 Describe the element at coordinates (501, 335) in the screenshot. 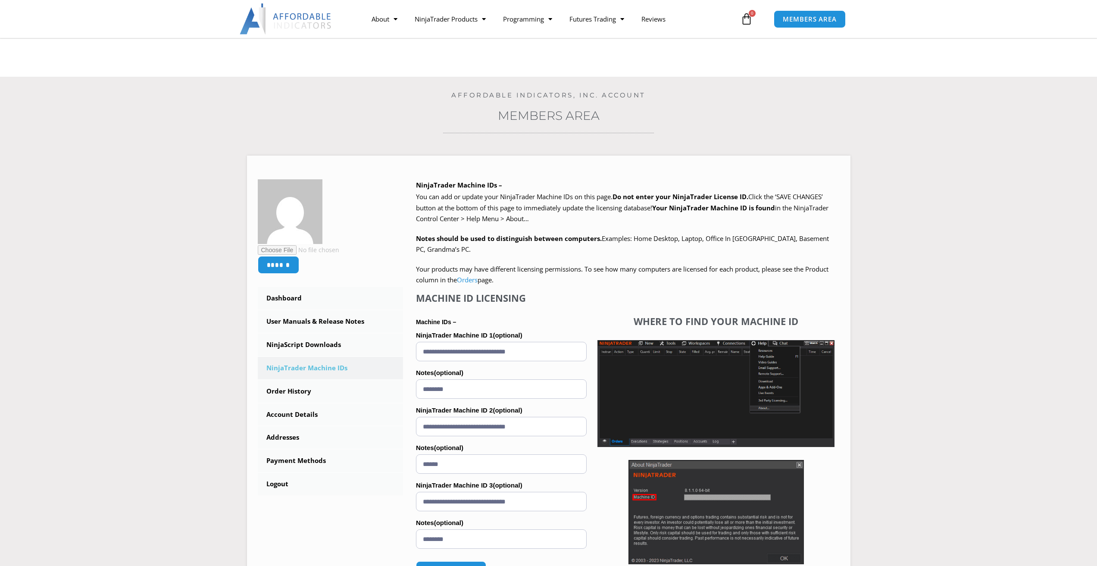

I see `label: NinjaTrader Machine ID 1` at that location.